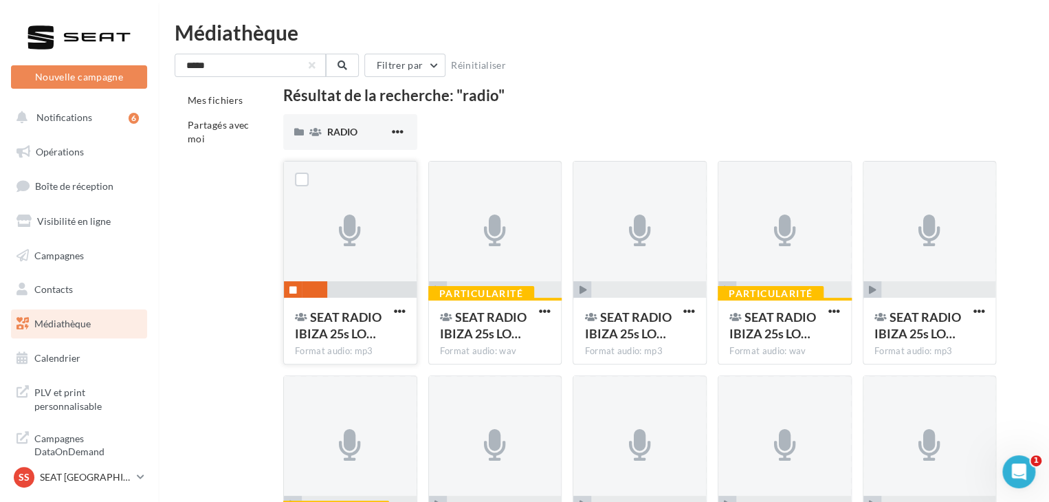 The width and height of the screenshot is (1049, 502). I want to click on a: Calendrier, so click(79, 358).